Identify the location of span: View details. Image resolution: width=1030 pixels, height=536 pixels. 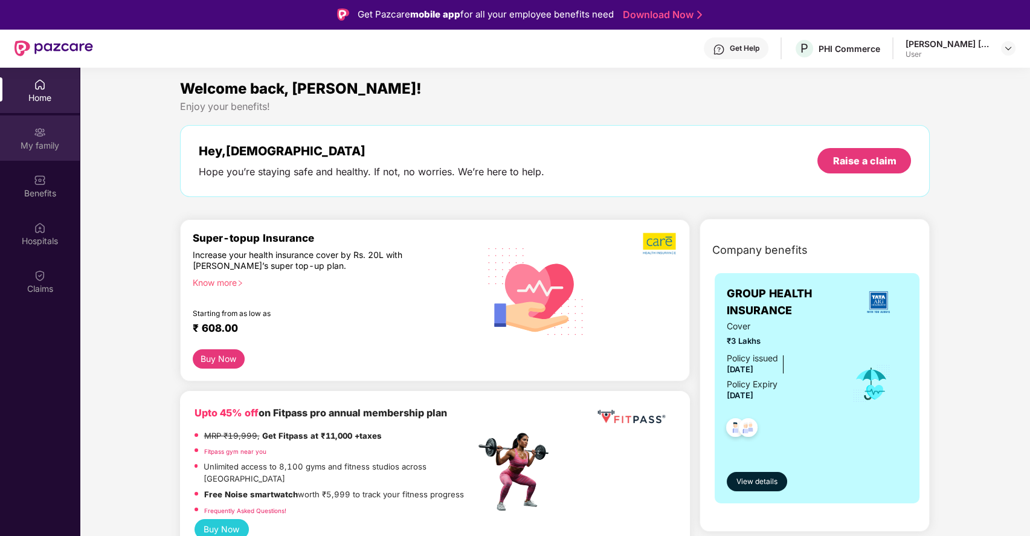
(757, 481).